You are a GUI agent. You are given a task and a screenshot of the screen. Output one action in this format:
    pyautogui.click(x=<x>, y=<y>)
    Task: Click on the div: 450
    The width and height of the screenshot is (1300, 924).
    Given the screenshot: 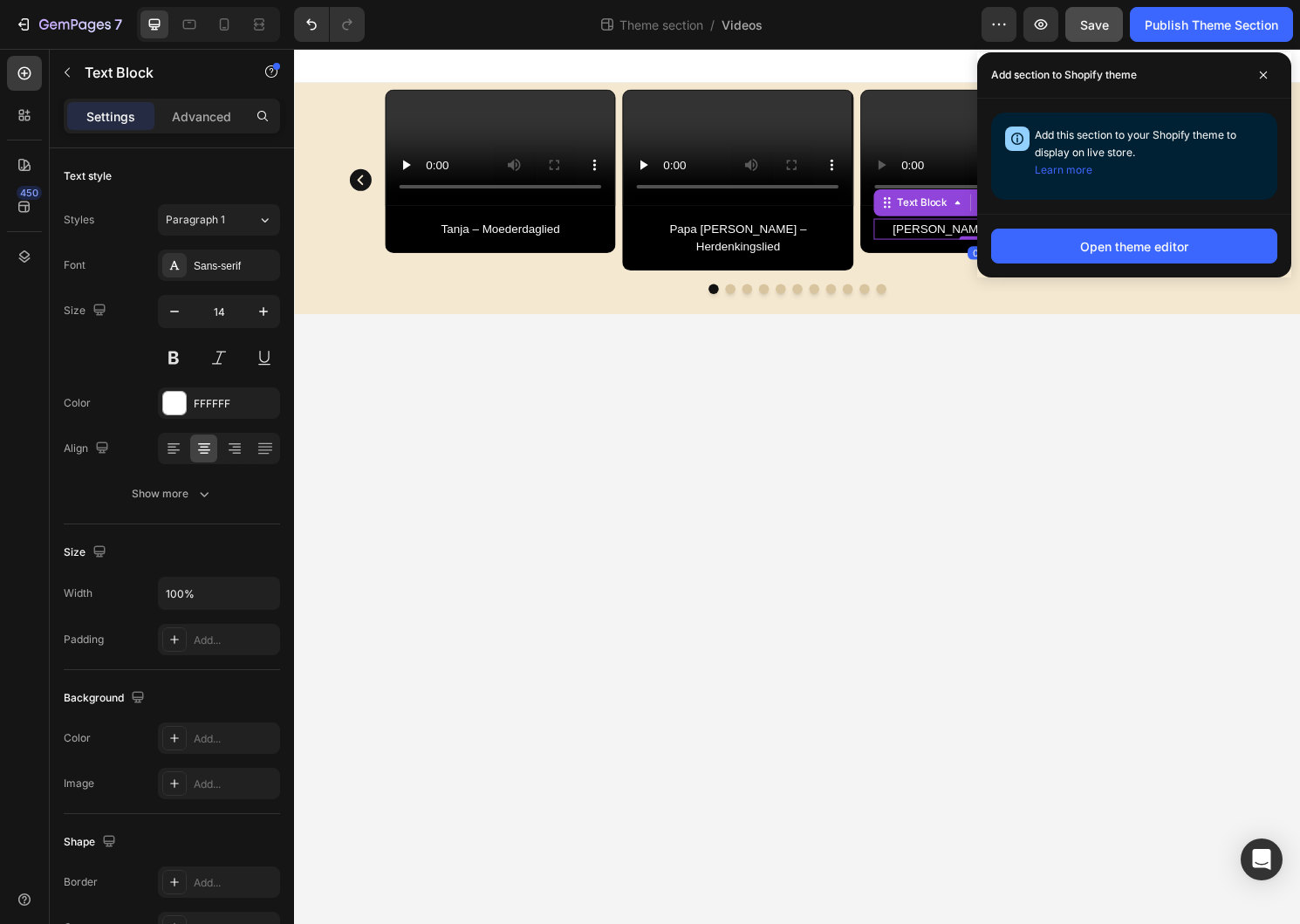 What is the action you would take?
    pyautogui.click(x=28, y=193)
    